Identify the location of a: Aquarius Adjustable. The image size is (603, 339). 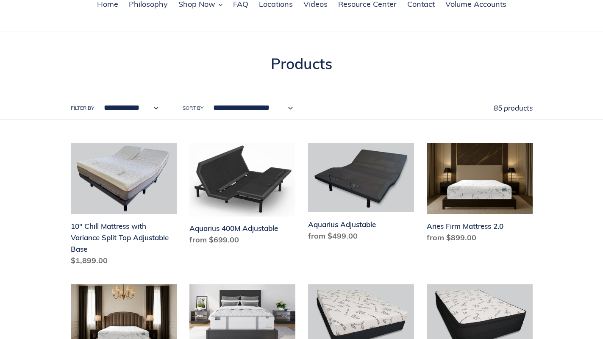
(361, 194).